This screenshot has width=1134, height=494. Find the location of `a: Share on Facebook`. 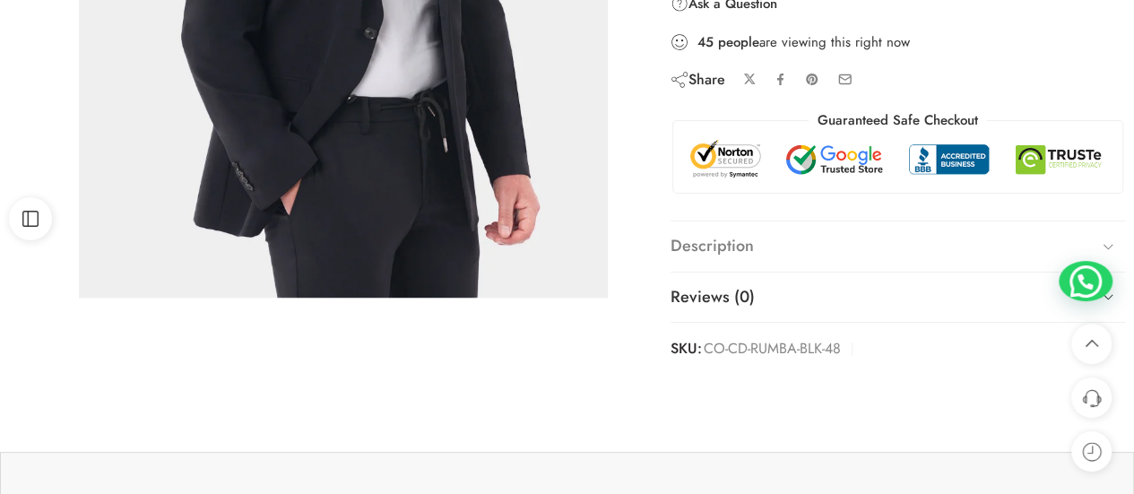

a: Share on Facebook is located at coordinates (780, 79).